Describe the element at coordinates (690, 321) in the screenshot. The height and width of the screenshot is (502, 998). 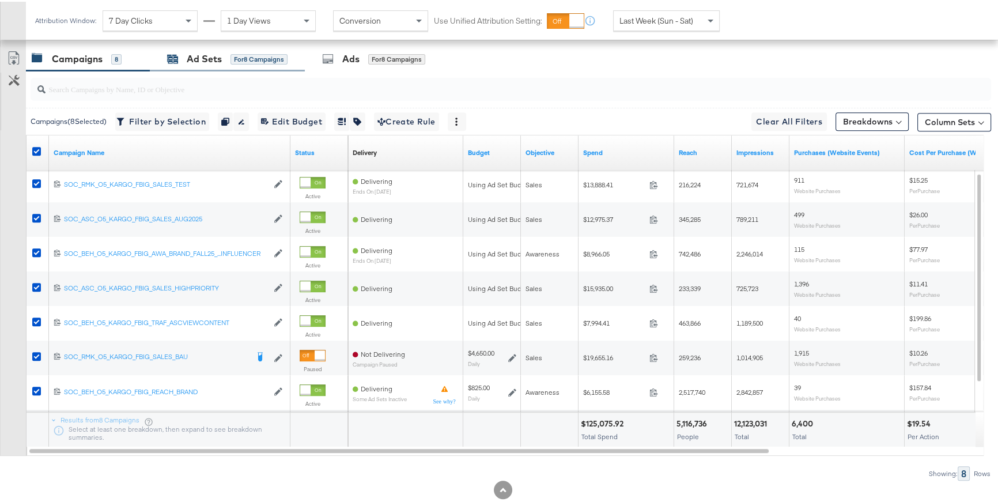
I see `span: 463,866` at that location.